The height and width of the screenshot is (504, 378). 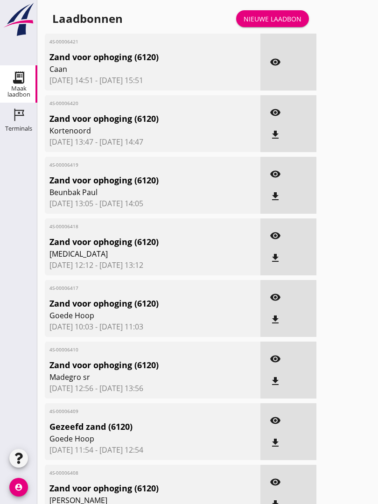 I want to click on div: Nieuwe laadbon, so click(x=272, y=19).